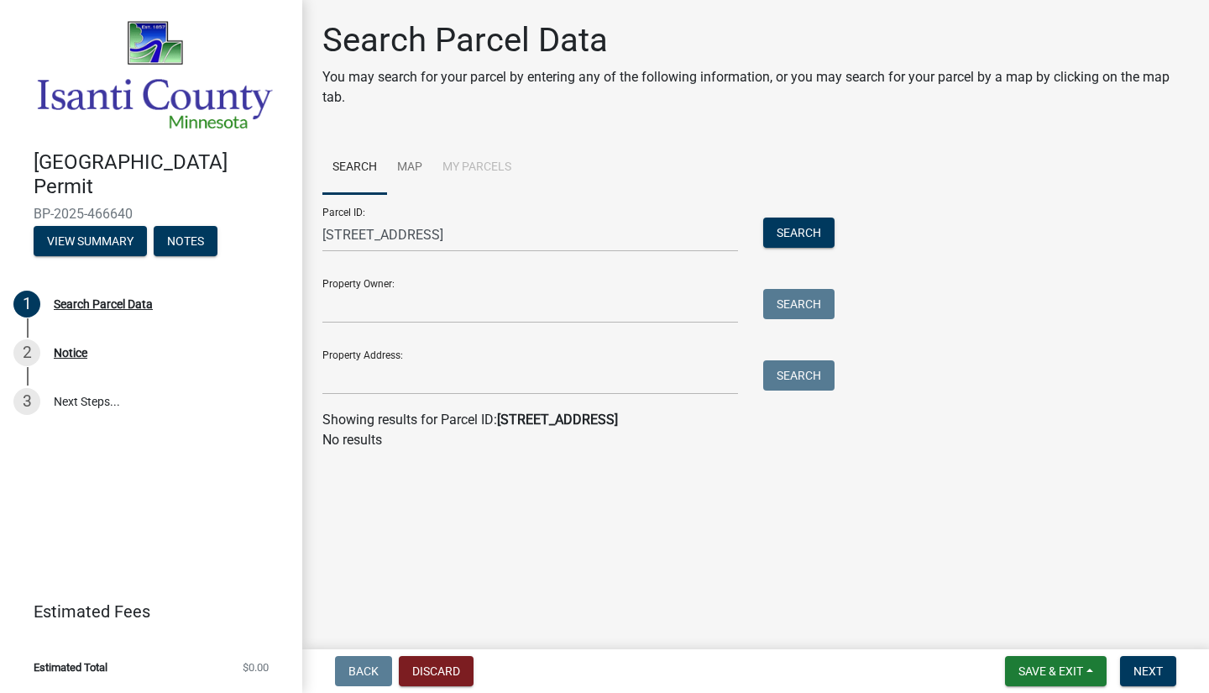 This screenshot has width=1209, height=693. I want to click on span: Back, so click(364, 671).